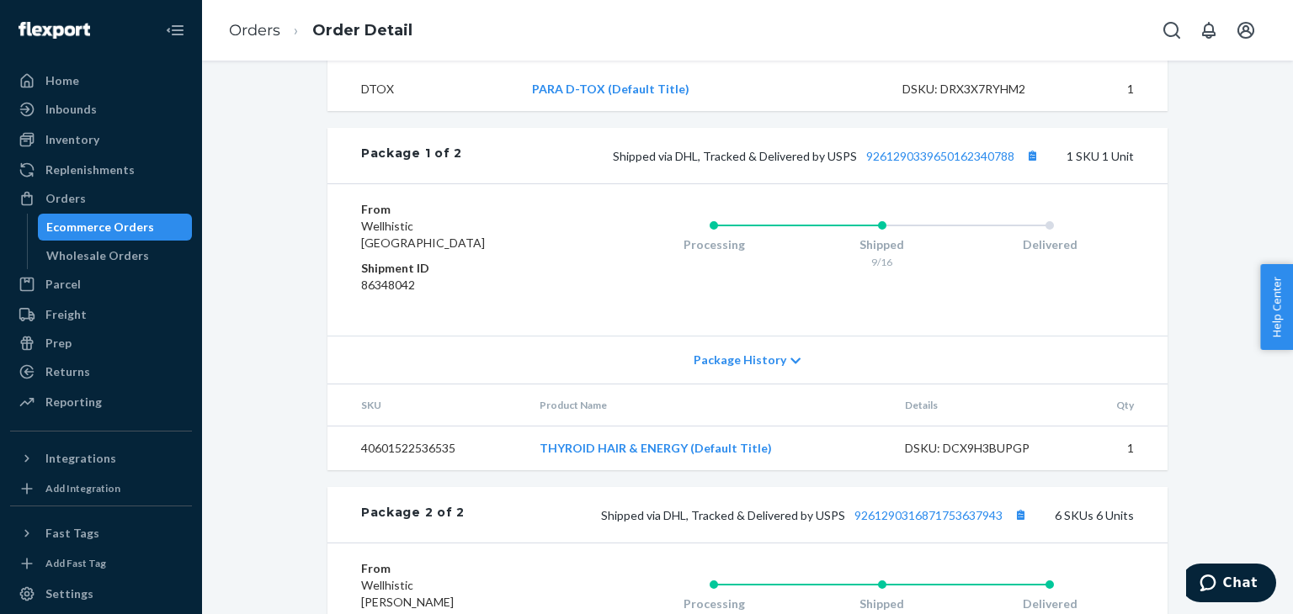 Image resolution: width=1293 pixels, height=614 pixels. I want to click on ol: breadcrumbs, so click(321, 30).